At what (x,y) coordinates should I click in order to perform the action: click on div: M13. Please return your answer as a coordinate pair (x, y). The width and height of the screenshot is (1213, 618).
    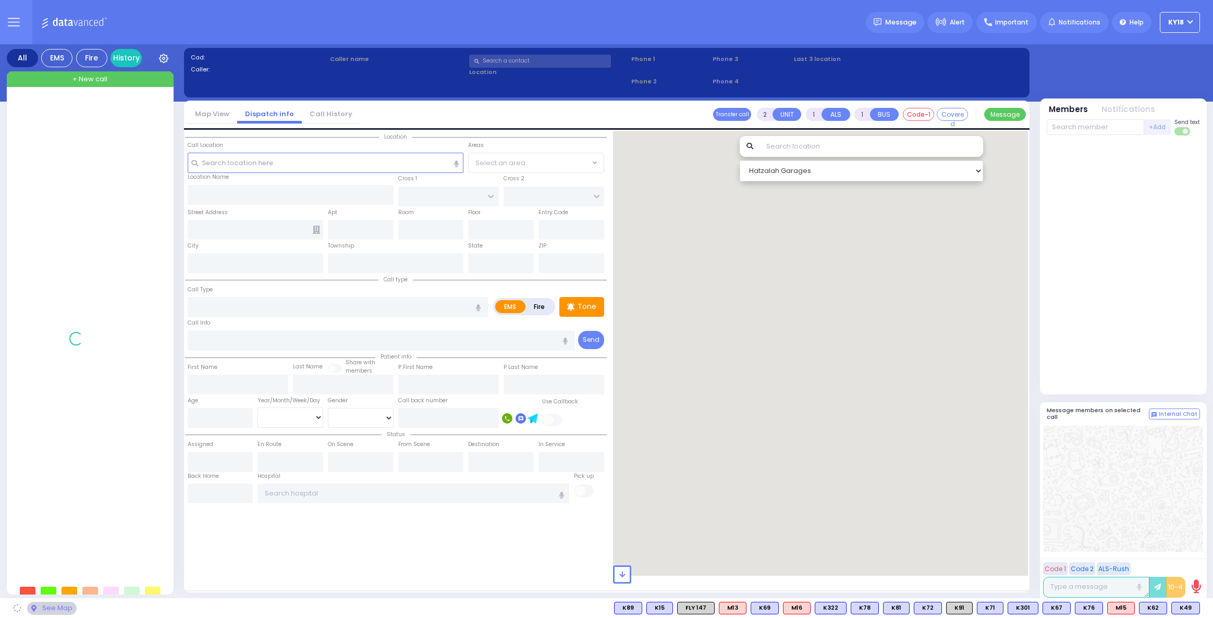
    Looking at the image, I should click on (732, 608).